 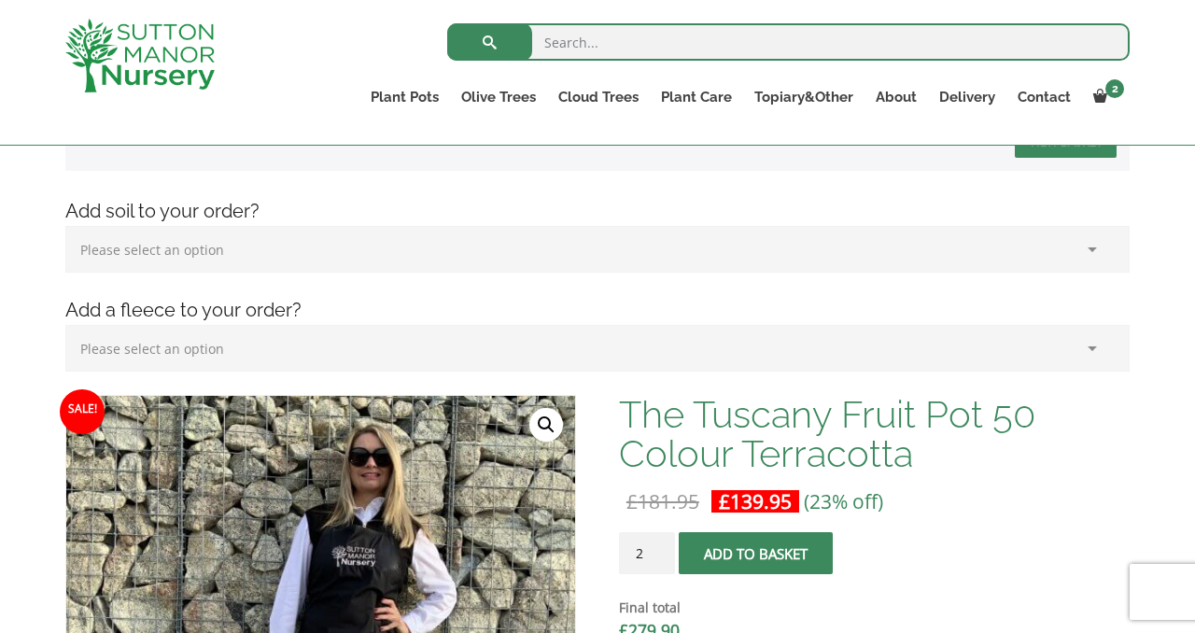 What do you see at coordinates (788, 42) in the screenshot?
I see `input: Search...` at bounding box center [788, 42].